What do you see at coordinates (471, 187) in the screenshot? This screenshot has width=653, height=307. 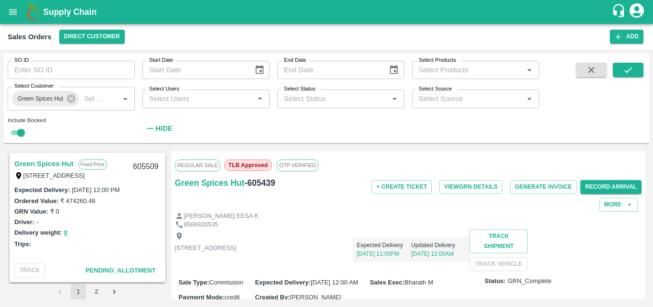 I see `button: ViewGRN Details` at bounding box center [471, 187].